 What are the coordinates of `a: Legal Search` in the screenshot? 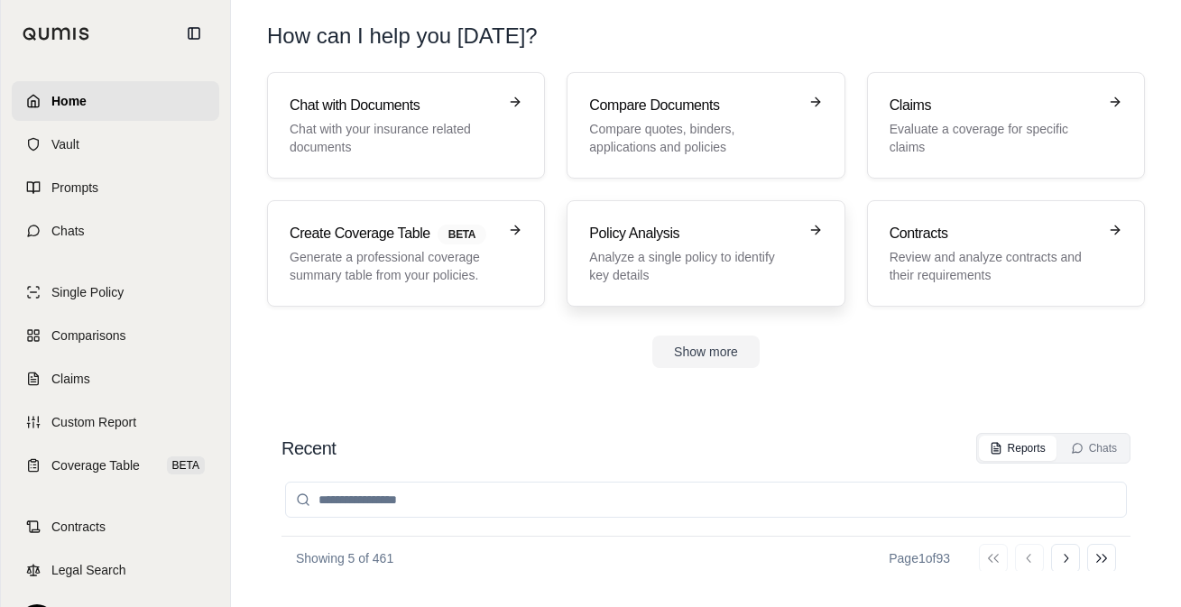 It's located at (115, 570).